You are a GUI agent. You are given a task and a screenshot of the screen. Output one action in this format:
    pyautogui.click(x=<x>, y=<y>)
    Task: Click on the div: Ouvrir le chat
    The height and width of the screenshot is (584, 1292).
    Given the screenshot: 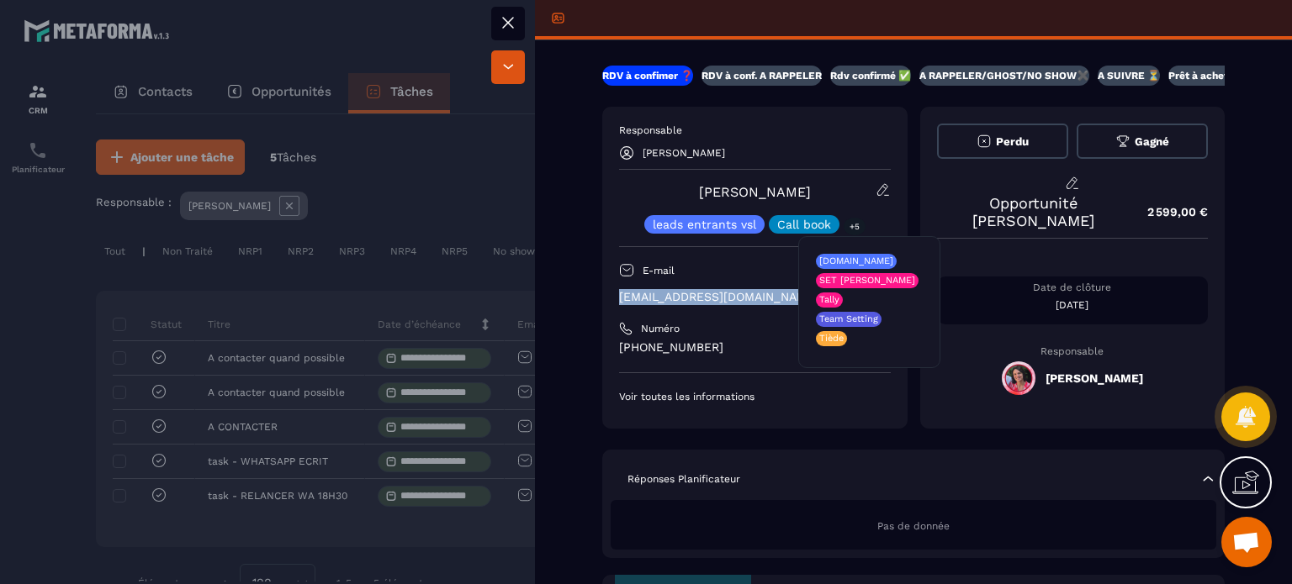 What is the action you would take?
    pyautogui.click(x=1246, y=542)
    